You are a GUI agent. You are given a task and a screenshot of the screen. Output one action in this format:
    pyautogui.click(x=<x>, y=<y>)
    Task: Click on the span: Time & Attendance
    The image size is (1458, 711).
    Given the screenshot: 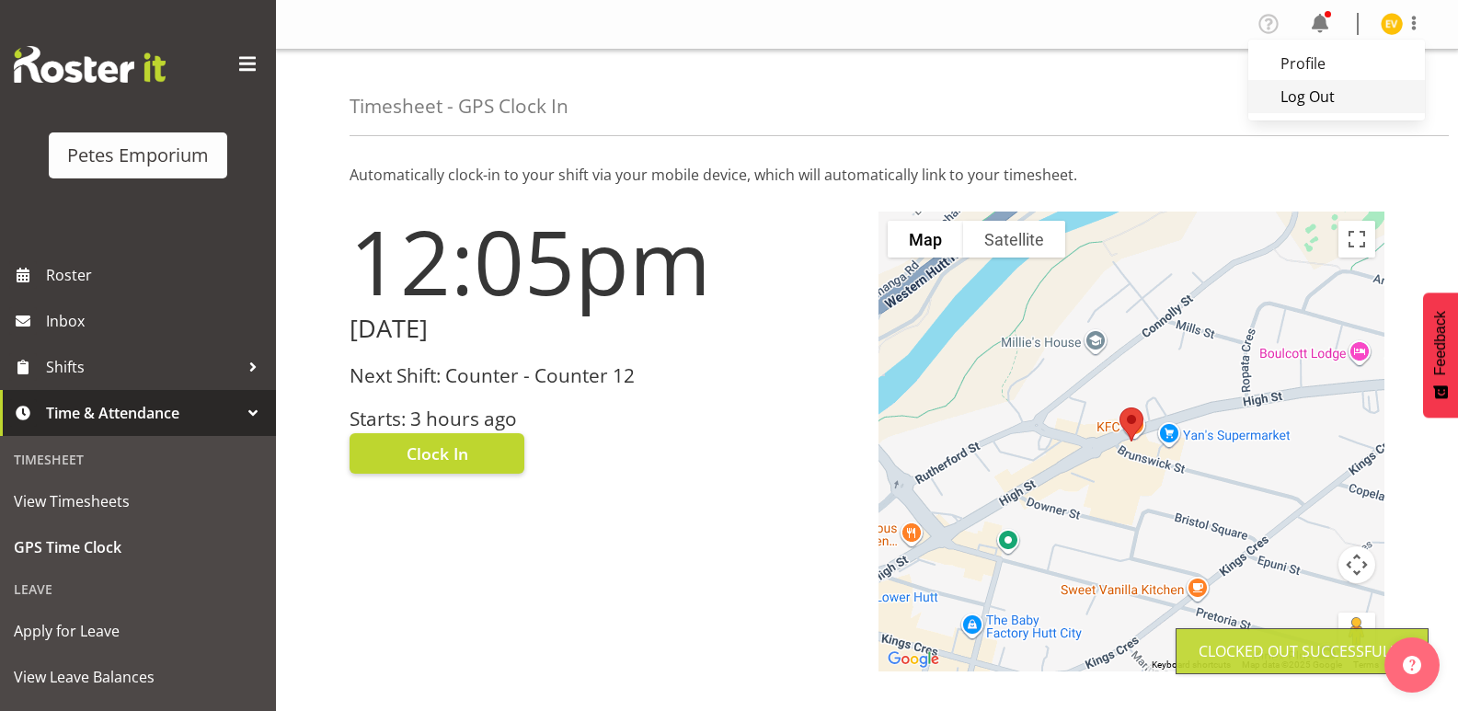 What is the action you would take?
    pyautogui.click(x=143, y=413)
    